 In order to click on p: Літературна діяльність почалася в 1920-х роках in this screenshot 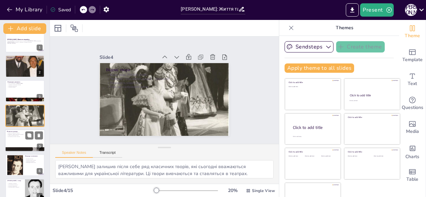, I will do `click(25, 61)`.